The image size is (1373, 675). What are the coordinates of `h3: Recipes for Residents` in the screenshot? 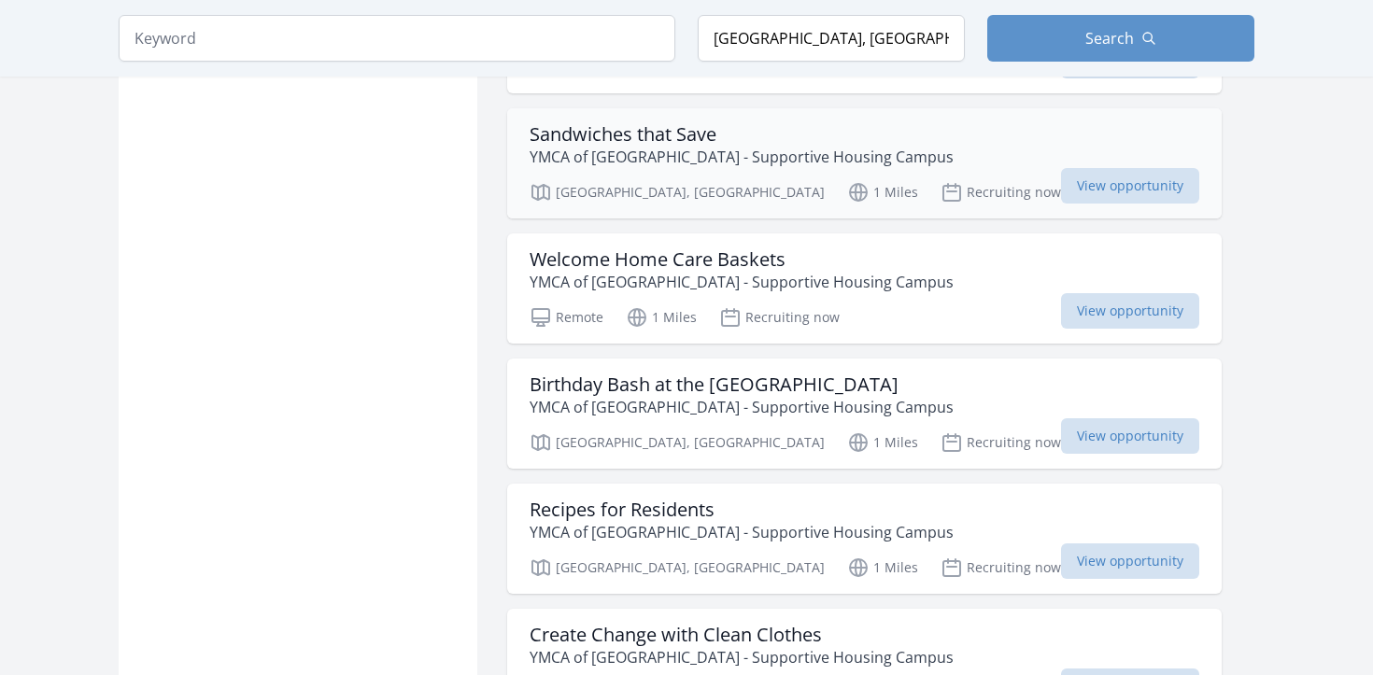 It's located at (741, 510).